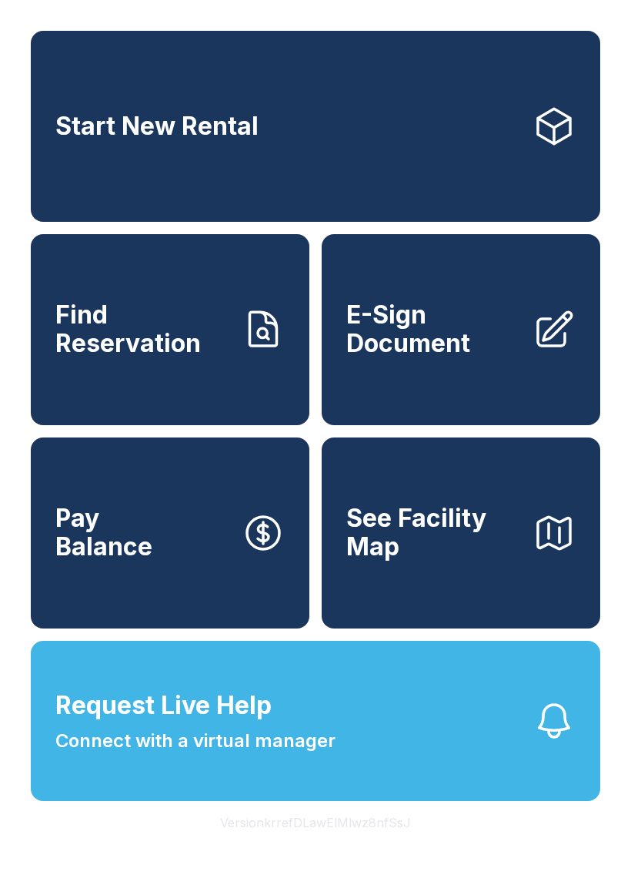 This screenshot has height=875, width=631. I want to click on span: Find Reservation, so click(142, 329).